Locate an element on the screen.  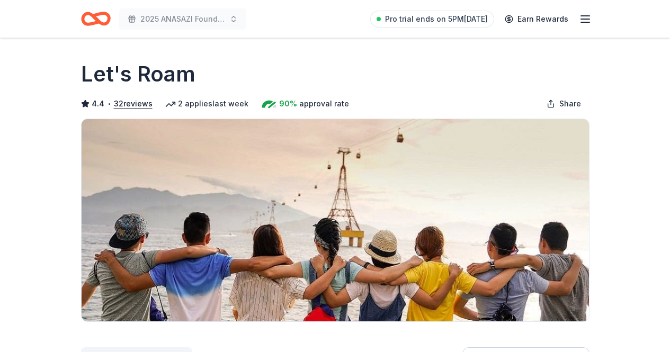
span: approval rate is located at coordinates (324, 104).